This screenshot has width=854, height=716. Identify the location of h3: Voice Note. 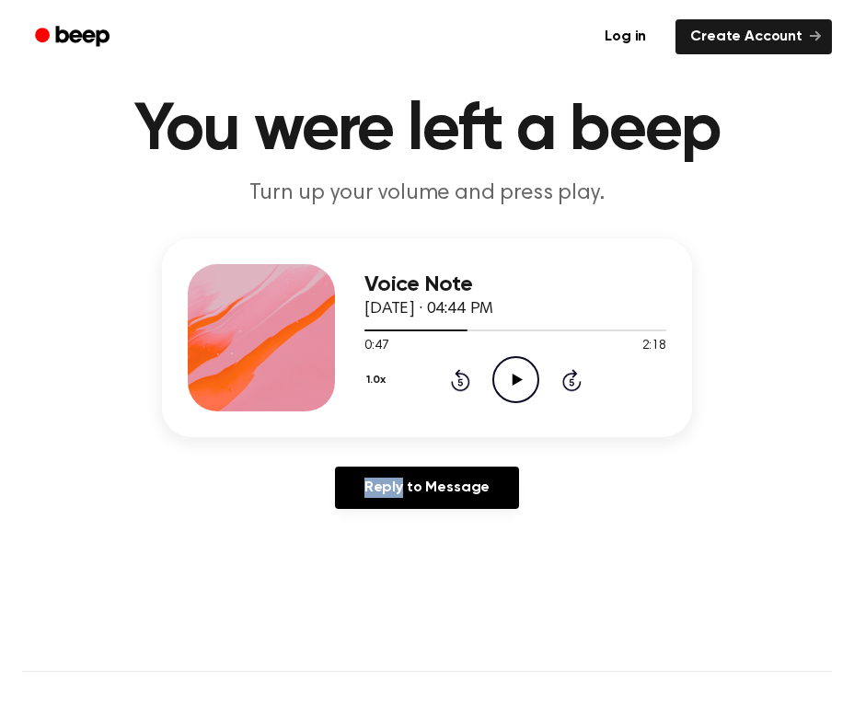
(515, 284).